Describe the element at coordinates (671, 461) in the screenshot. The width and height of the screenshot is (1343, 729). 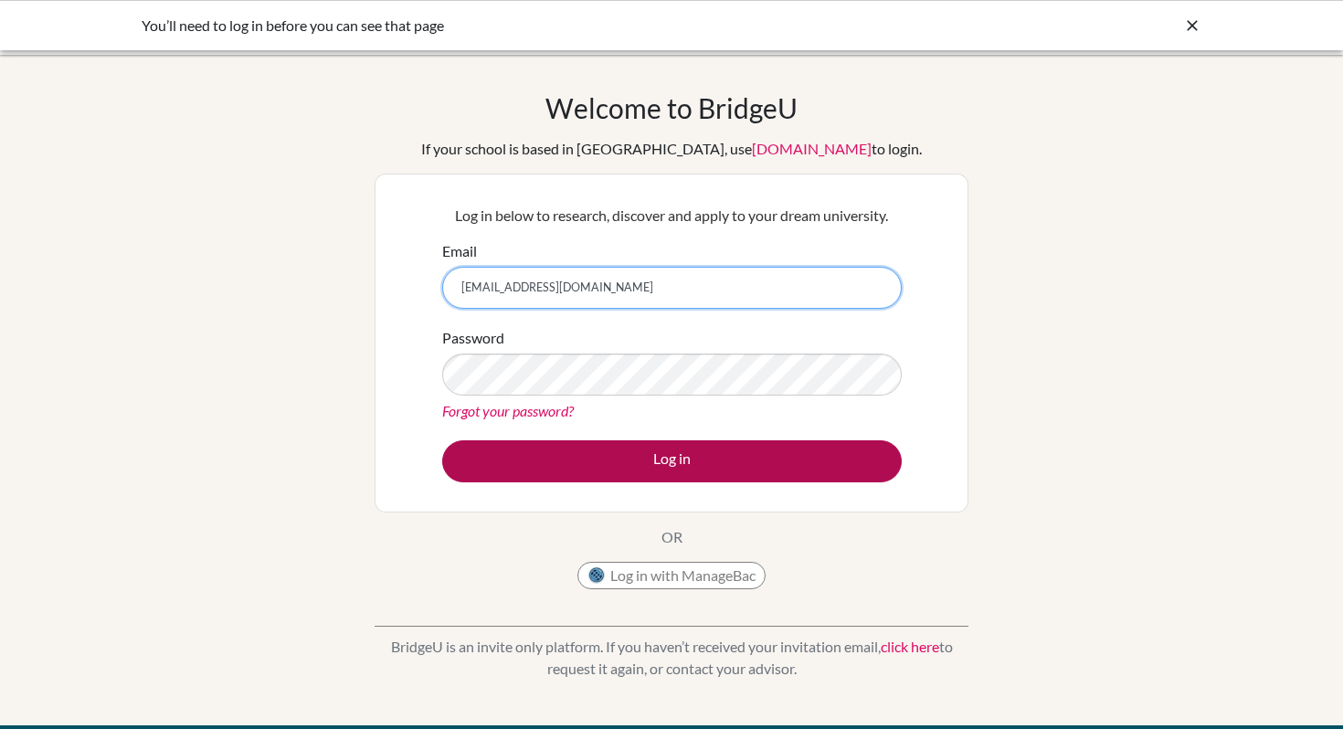
I see `button: Log in` at that location.